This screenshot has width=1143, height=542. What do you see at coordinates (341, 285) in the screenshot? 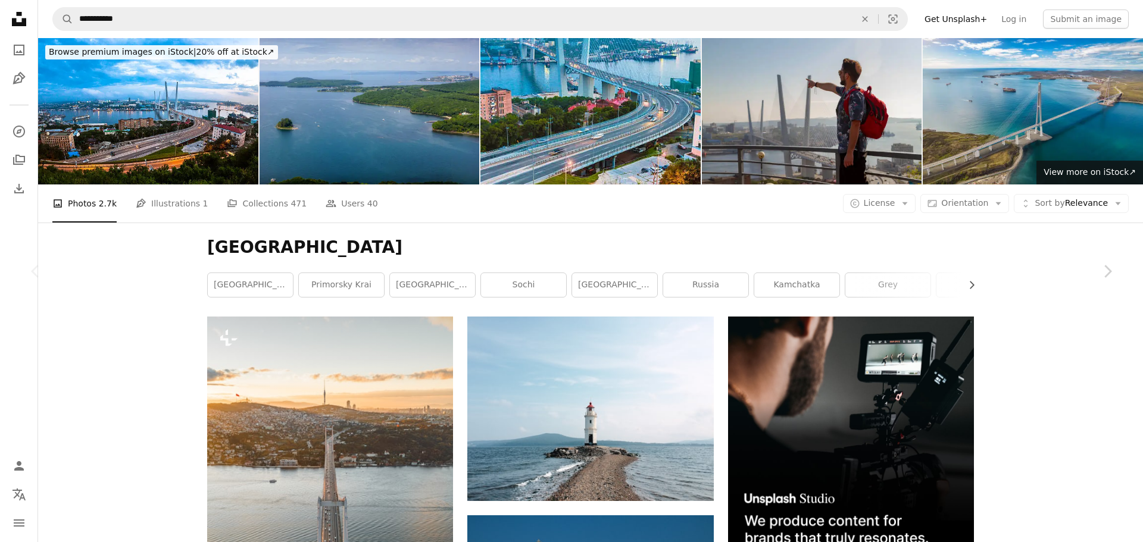
I see `a: primorsky krai` at bounding box center [341, 285].